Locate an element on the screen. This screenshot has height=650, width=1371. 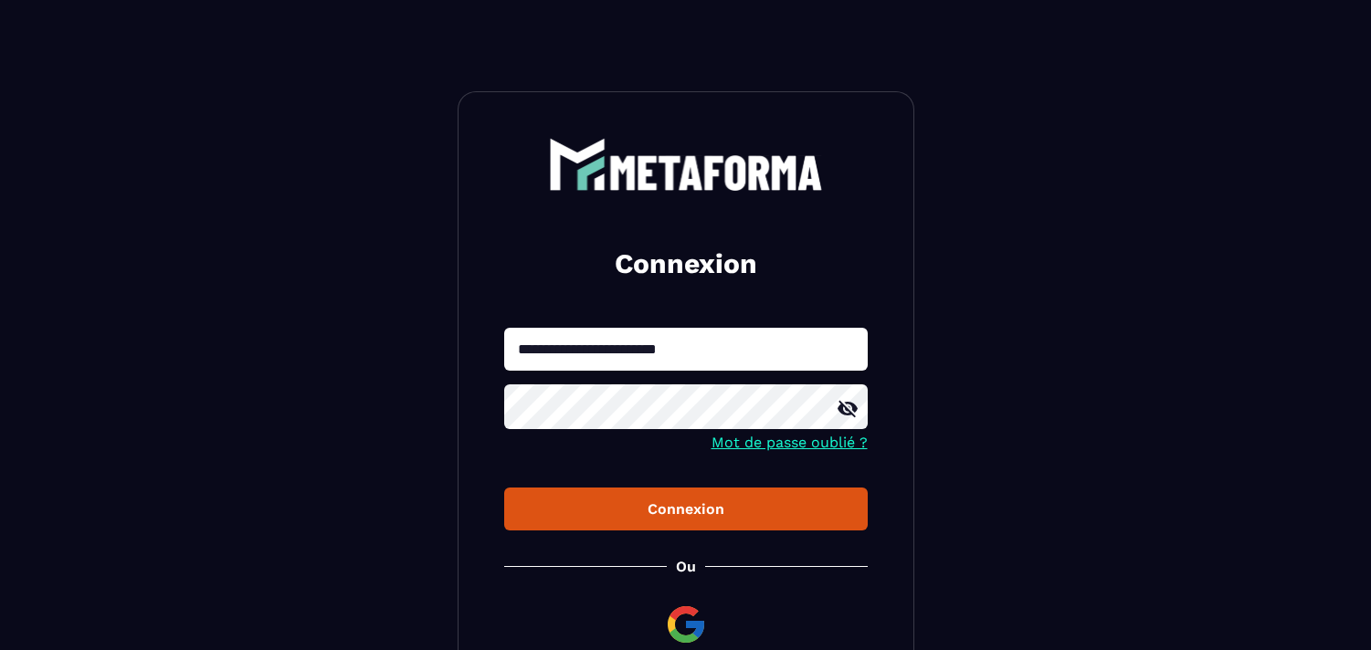
div: Connexion is located at coordinates (686, 509).